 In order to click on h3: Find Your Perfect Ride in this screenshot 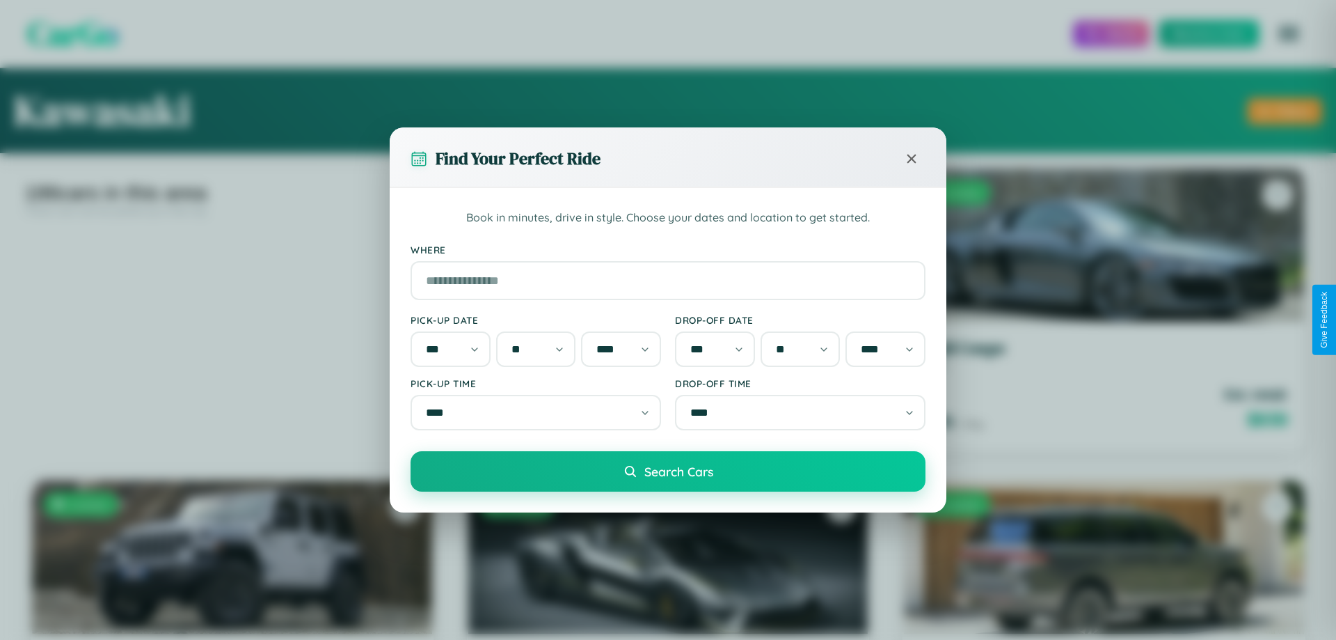, I will do `click(518, 158)`.